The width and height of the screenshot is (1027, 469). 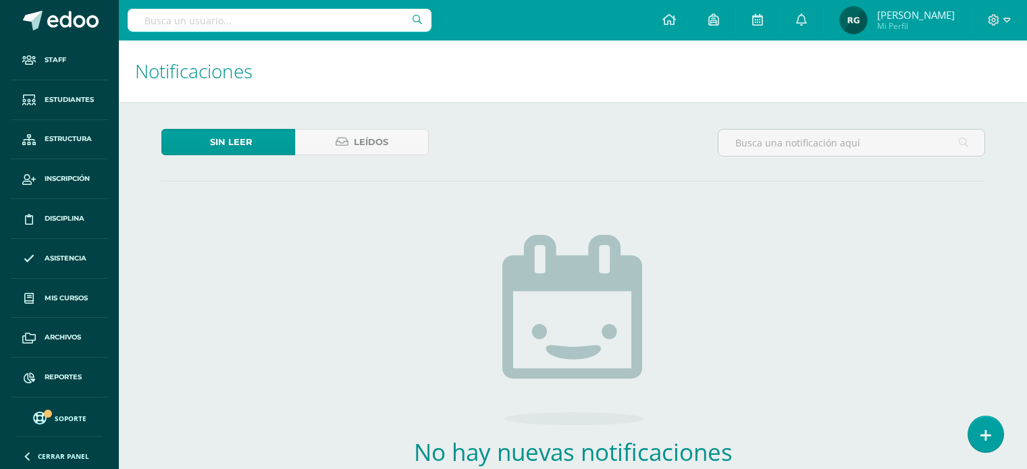 I want to click on a: Soporte, so click(x=59, y=417).